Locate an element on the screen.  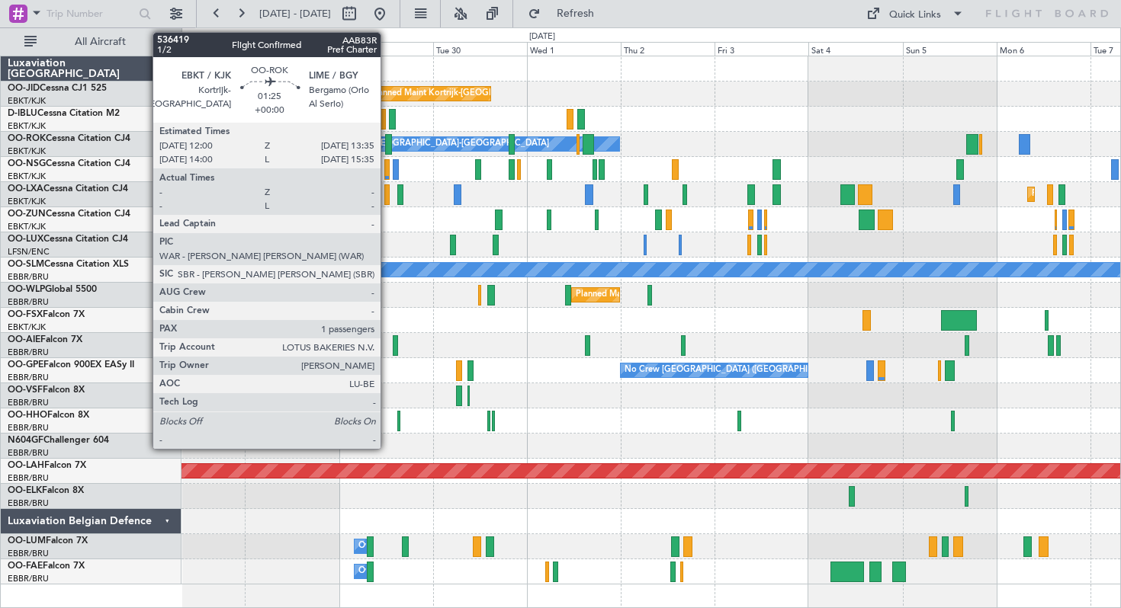
a: OO-LAHFalcon 7X is located at coordinates (46, 466).